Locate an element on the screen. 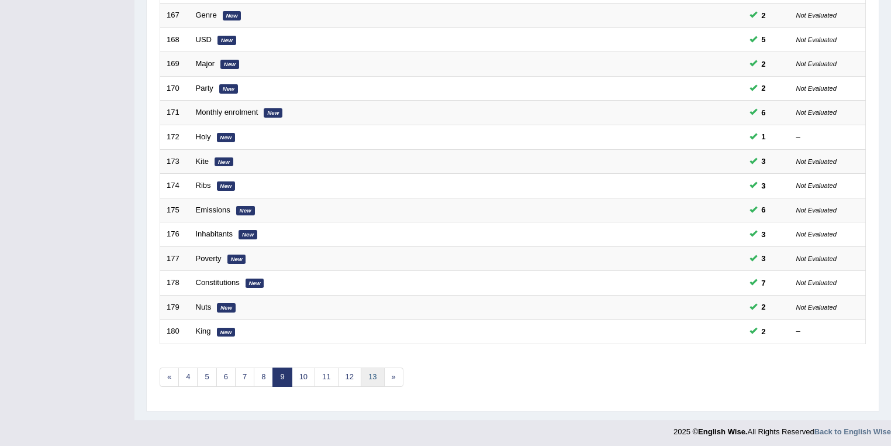 The image size is (891, 446). td: 179 is located at coordinates (175, 307).